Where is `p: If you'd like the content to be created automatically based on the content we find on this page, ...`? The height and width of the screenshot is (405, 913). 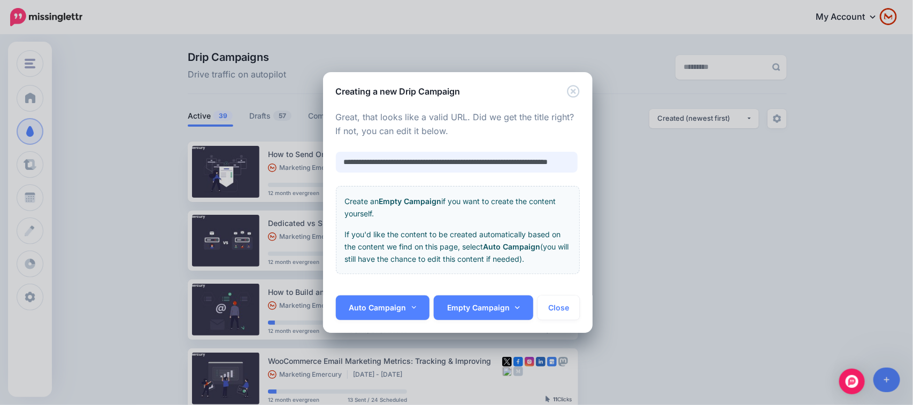
p: If you'd like the content to be created automatically based on the content we find on this page, ... is located at coordinates (458, 247).